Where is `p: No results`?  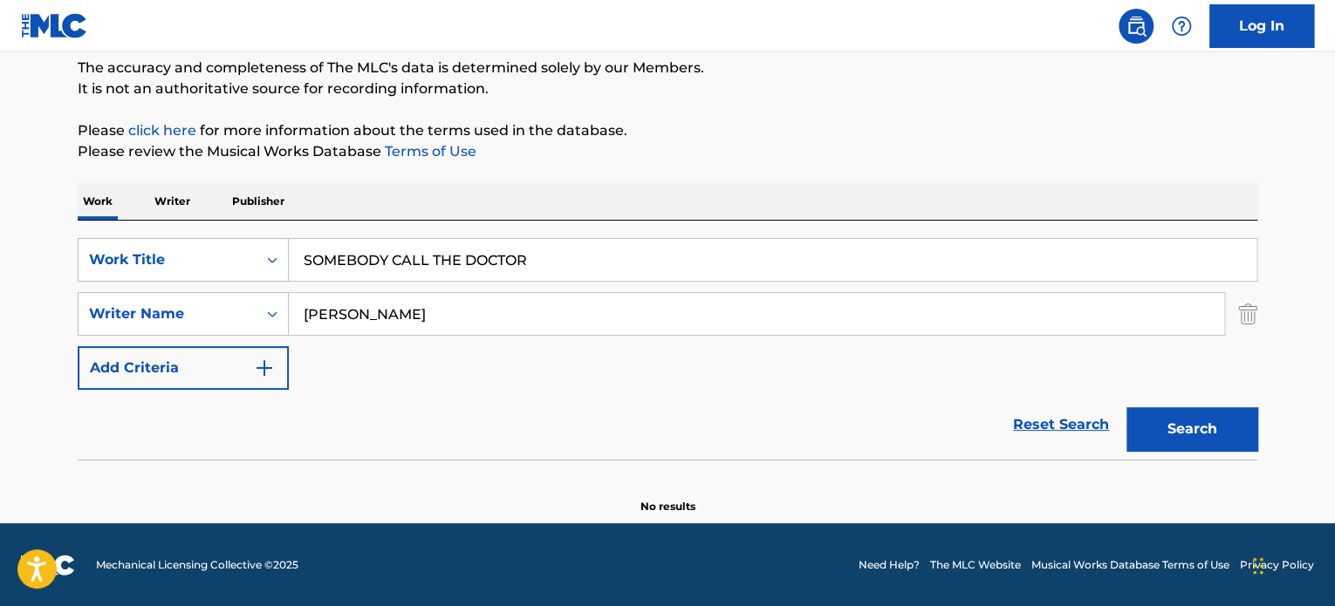 p: No results is located at coordinates (667, 496).